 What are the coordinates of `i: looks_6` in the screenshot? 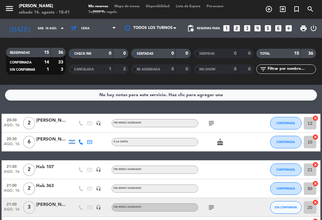 It's located at (278, 28).